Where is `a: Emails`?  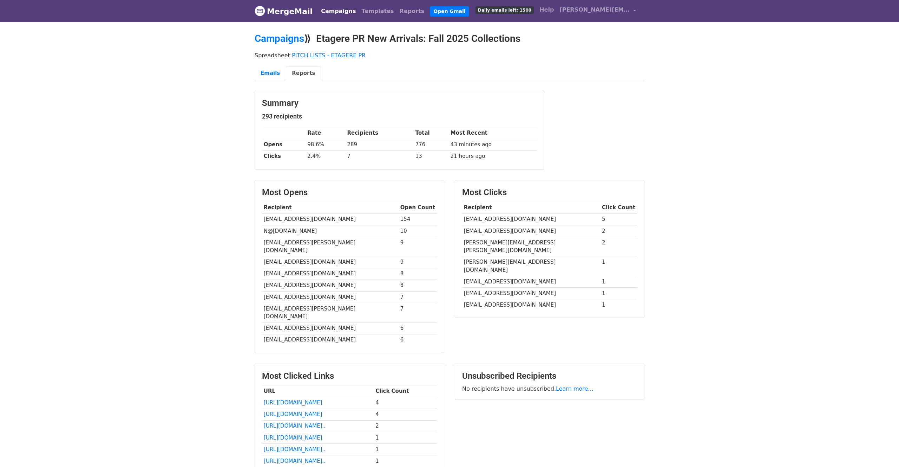 a: Emails is located at coordinates (270, 73).